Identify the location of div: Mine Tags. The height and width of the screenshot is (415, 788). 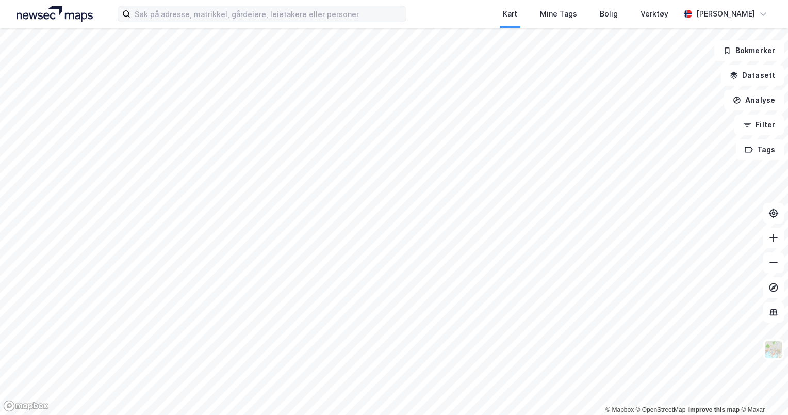
(558, 14).